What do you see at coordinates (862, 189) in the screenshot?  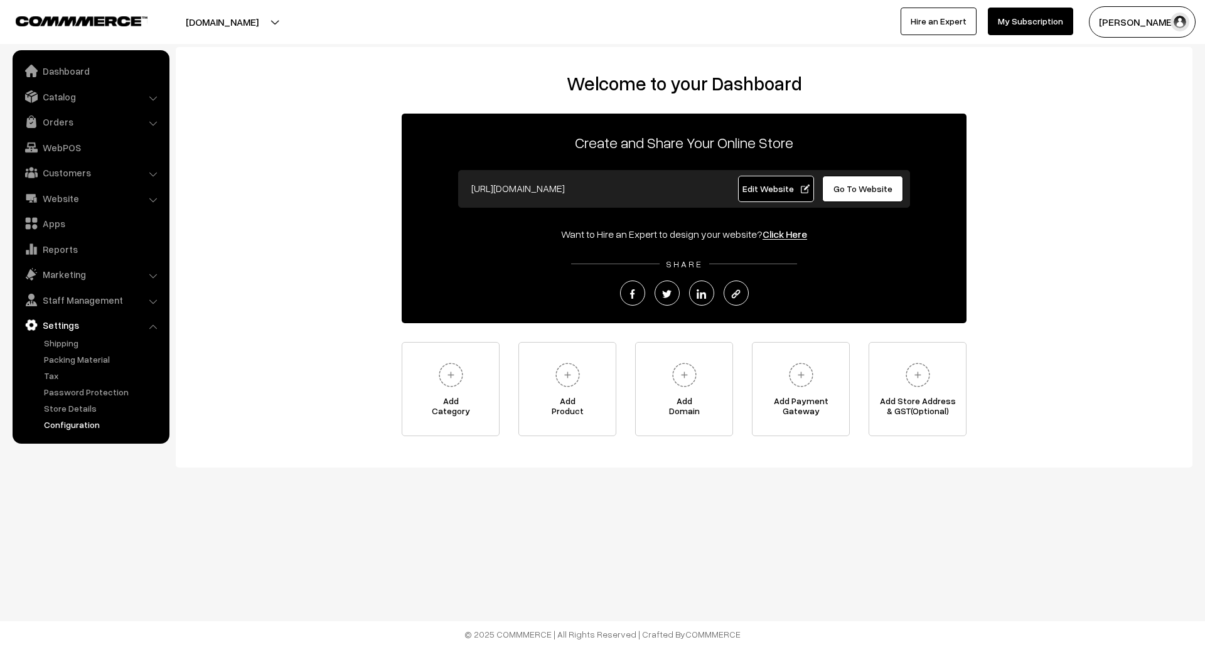 I see `a: Go To Website` at bounding box center [862, 189].